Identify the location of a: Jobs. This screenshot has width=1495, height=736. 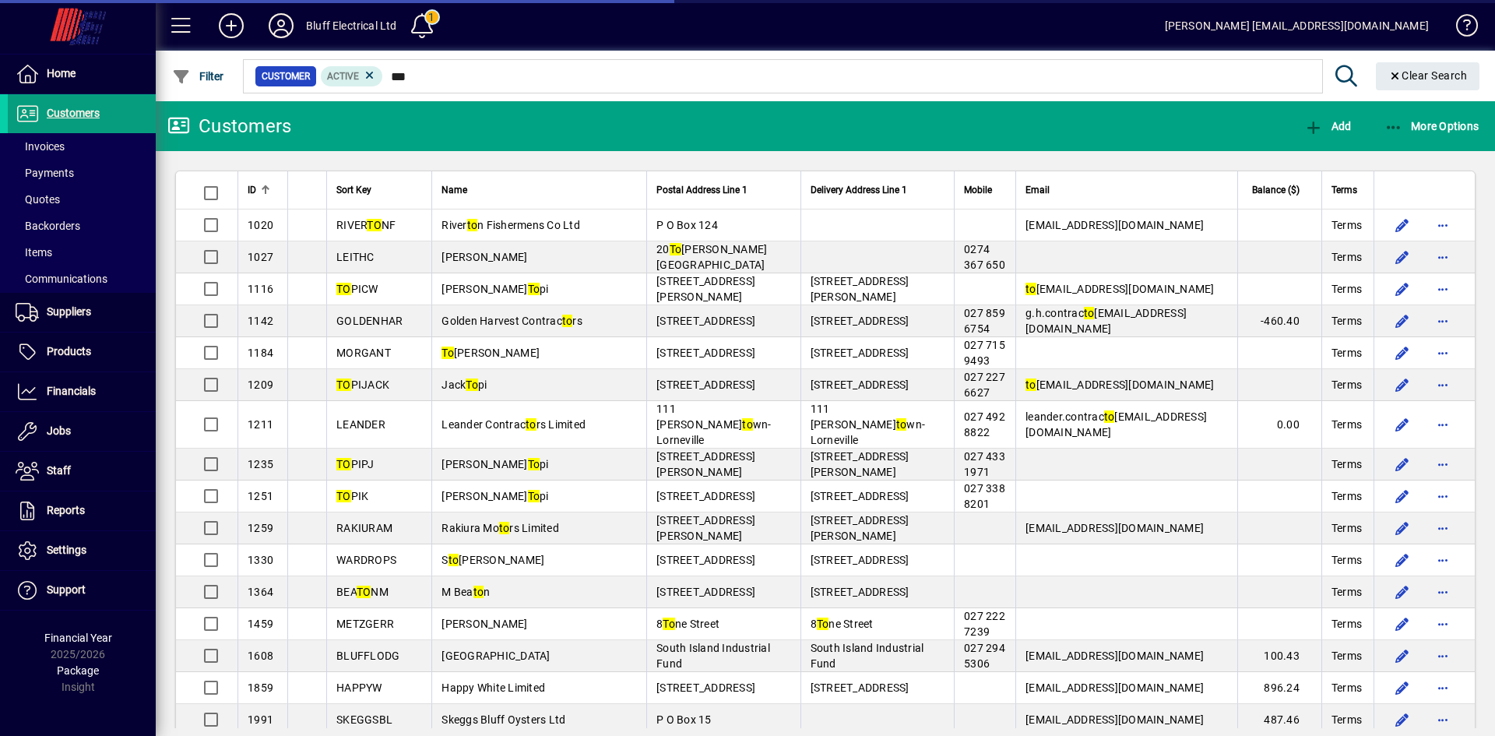
(82, 431).